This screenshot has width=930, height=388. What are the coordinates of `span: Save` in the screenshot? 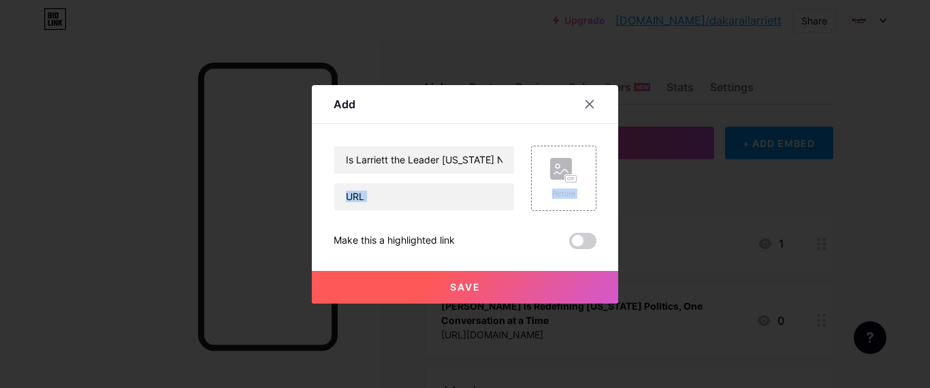 It's located at (465, 287).